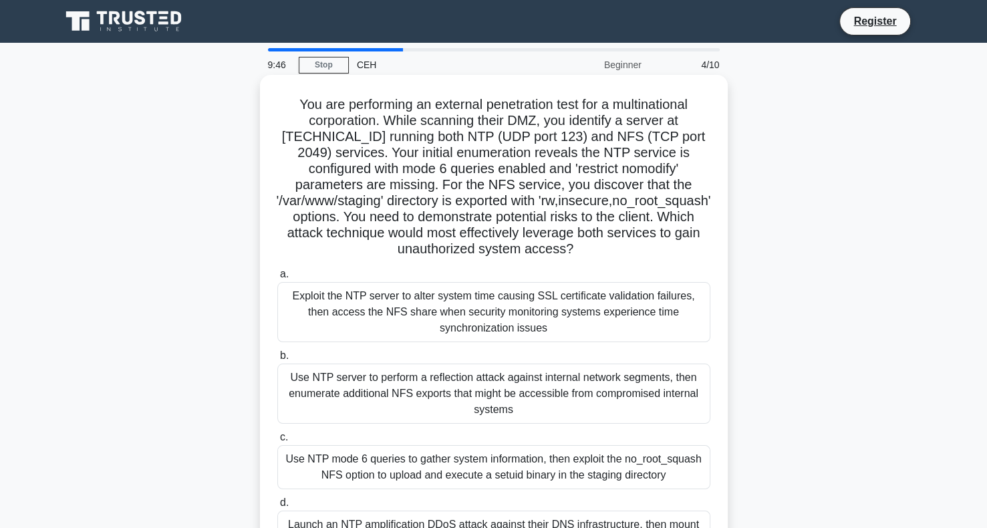  Describe the element at coordinates (284, 502) in the screenshot. I see `span: d.` at that location.